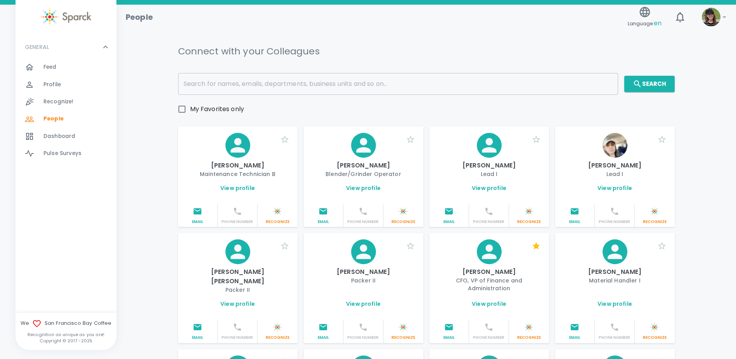  Describe the element at coordinates (66, 334) in the screenshot. I see `p: Recognition as unique as you are!` at that location.